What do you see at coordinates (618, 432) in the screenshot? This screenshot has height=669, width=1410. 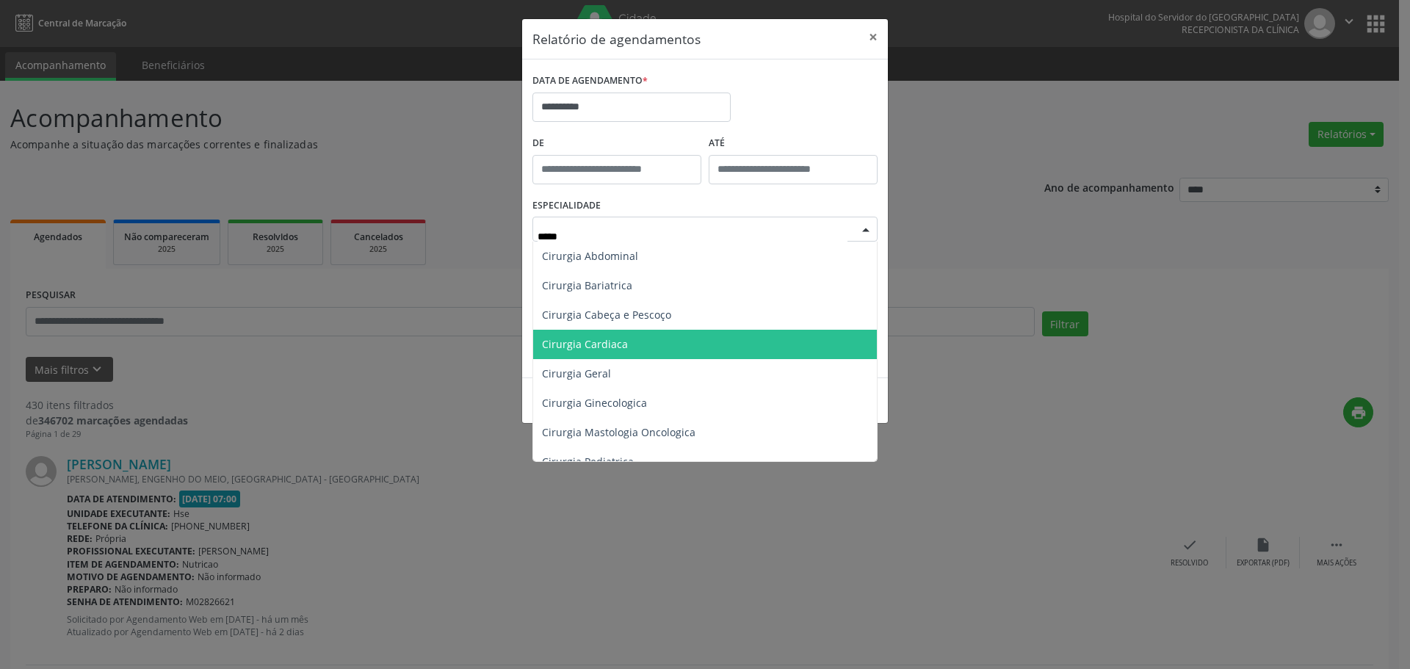 I see `span: Cirurgia Mastologia Oncologica` at bounding box center [618, 432].